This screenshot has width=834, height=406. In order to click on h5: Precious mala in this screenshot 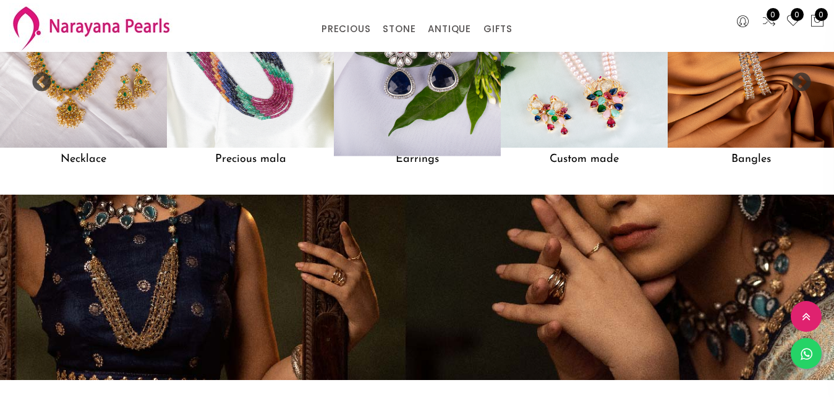, I will do `click(250, 159)`.